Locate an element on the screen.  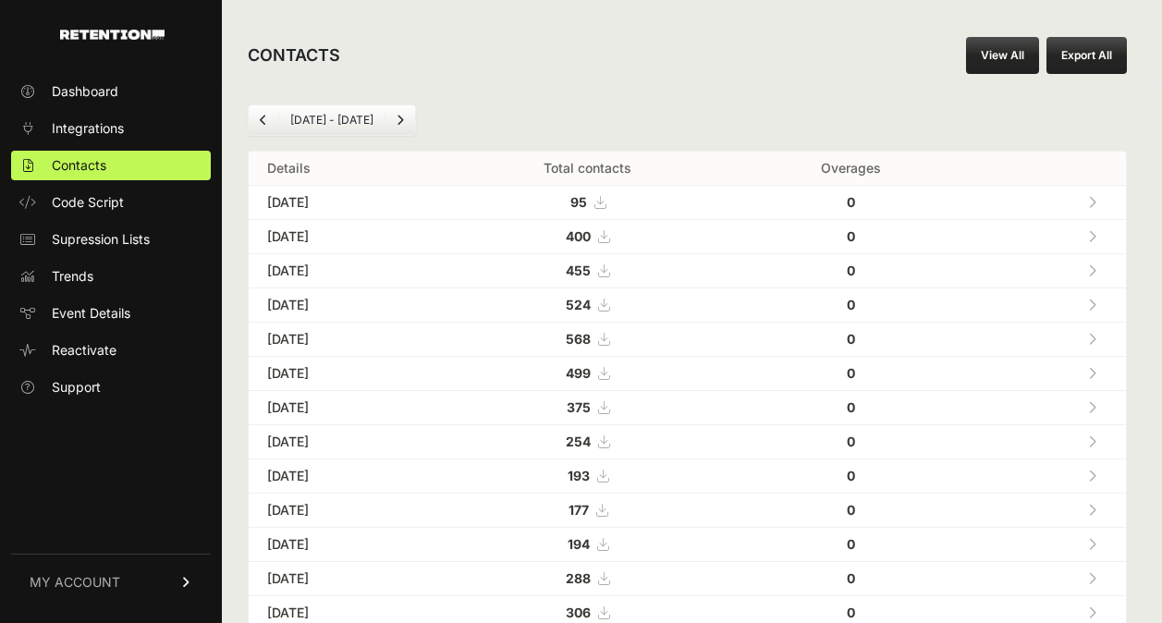
a: 254 is located at coordinates (587, 441).